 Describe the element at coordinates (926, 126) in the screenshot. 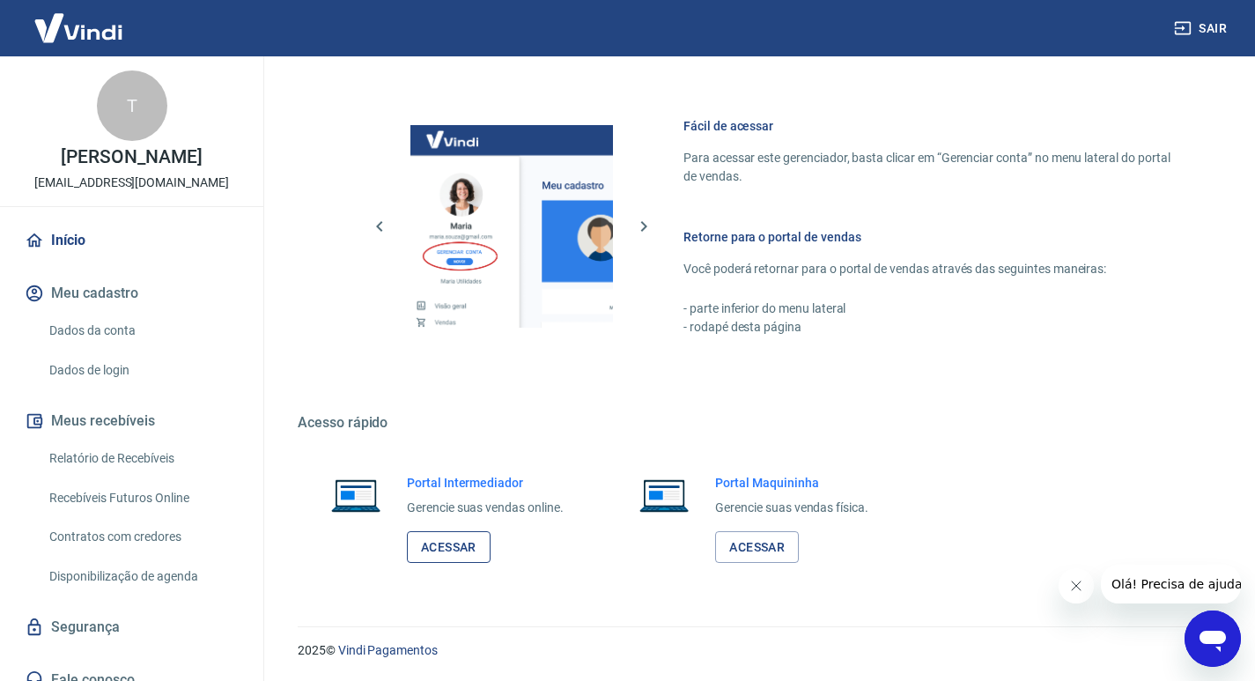

I see `h6: Fácil de acessar` at that location.